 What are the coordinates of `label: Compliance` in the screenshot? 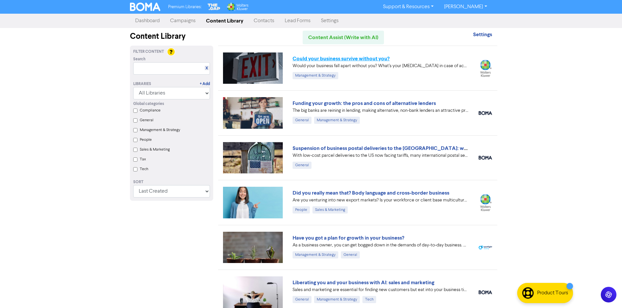 It's located at (150, 111).